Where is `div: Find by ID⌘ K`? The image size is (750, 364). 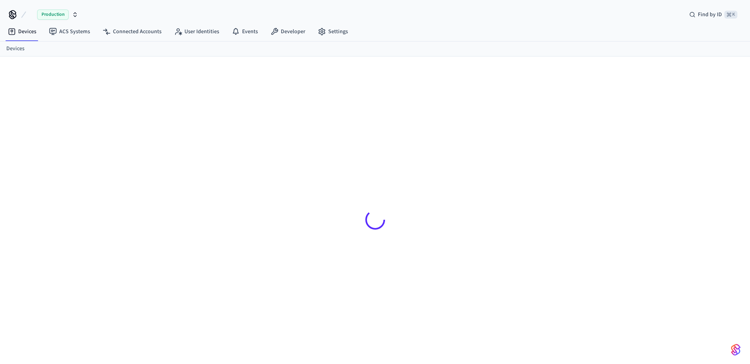 div: Find by ID⌘ K is located at coordinates (713, 15).